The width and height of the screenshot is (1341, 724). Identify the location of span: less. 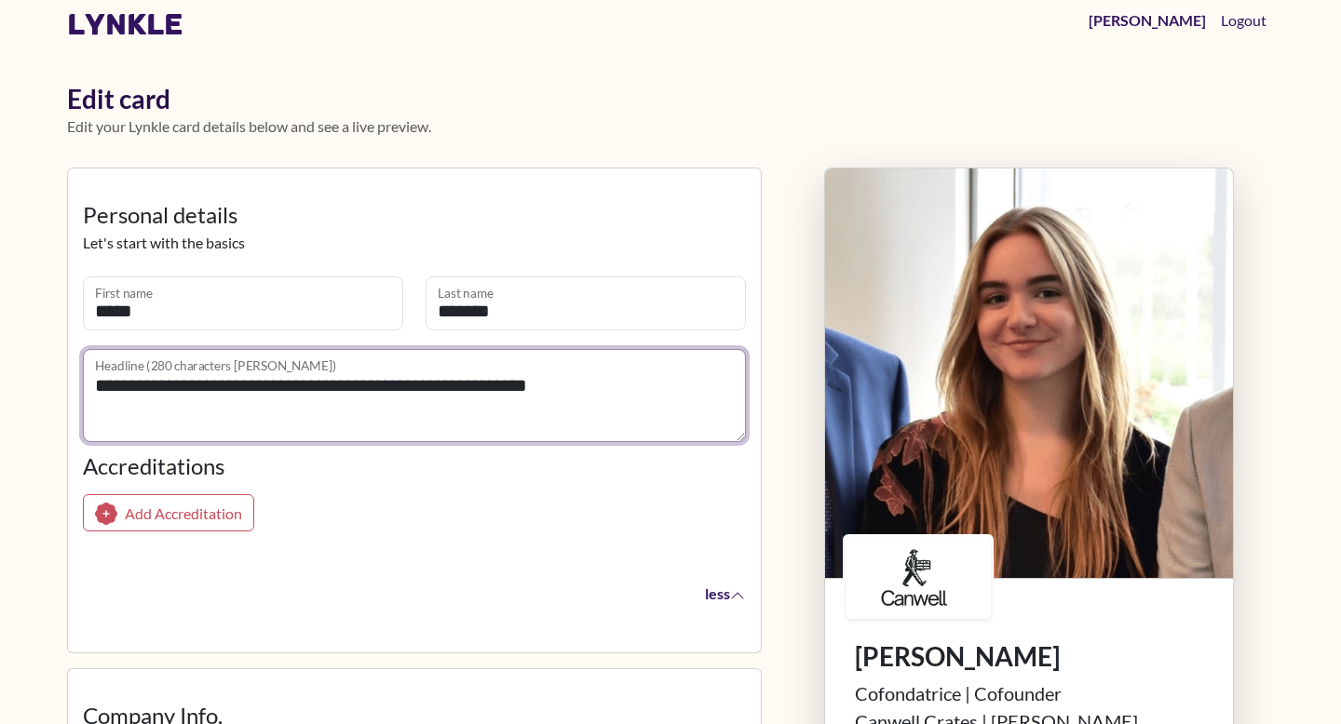
(724, 593).